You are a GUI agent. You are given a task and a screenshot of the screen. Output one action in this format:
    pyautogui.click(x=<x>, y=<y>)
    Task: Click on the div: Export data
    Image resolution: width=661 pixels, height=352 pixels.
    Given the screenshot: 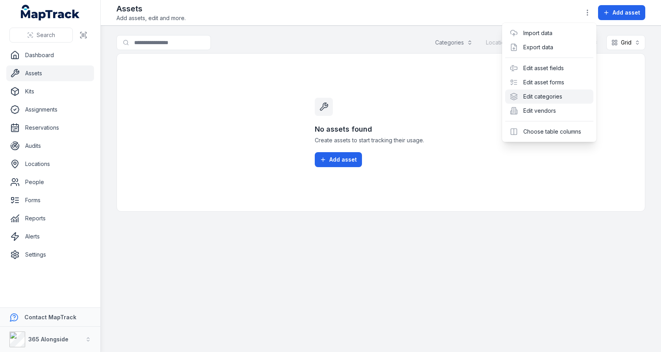 What is the action you would take?
    pyautogui.click(x=550, y=47)
    